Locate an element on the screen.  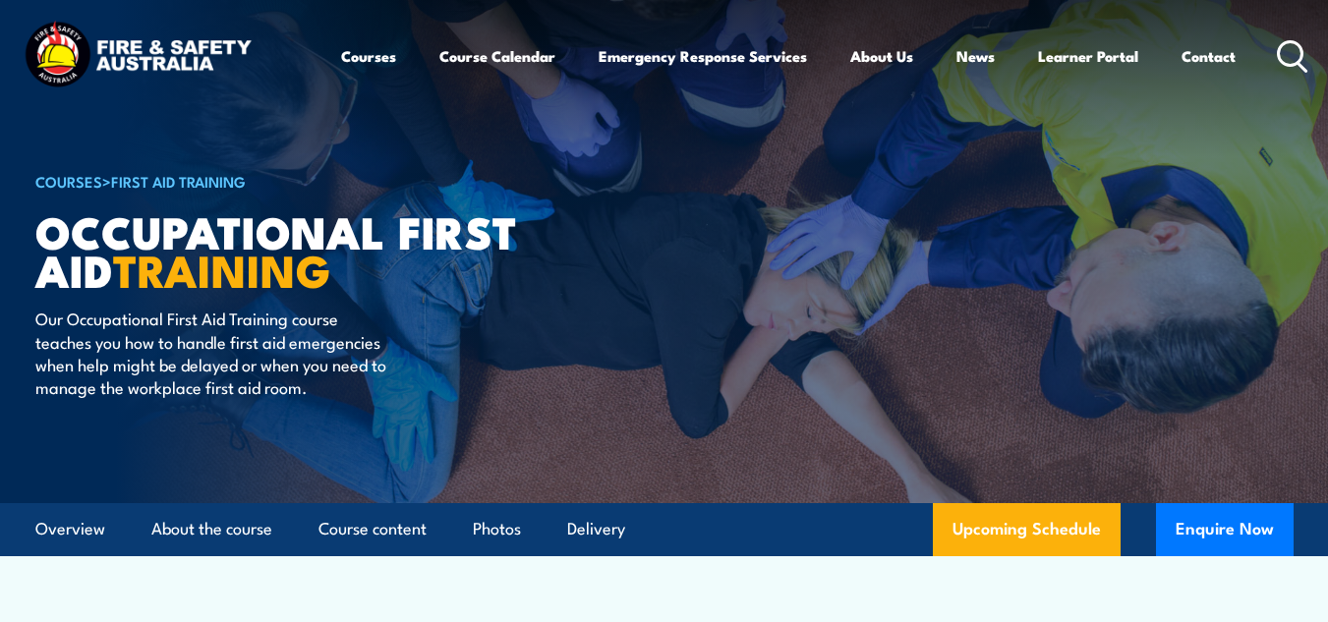
a: Delivery is located at coordinates (596, 529).